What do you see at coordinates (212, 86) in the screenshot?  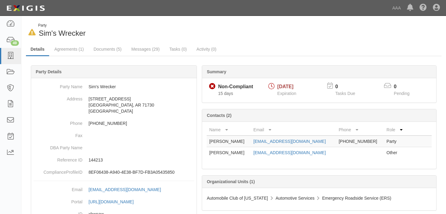 I see `i: Non-Compliant` at bounding box center [212, 86].